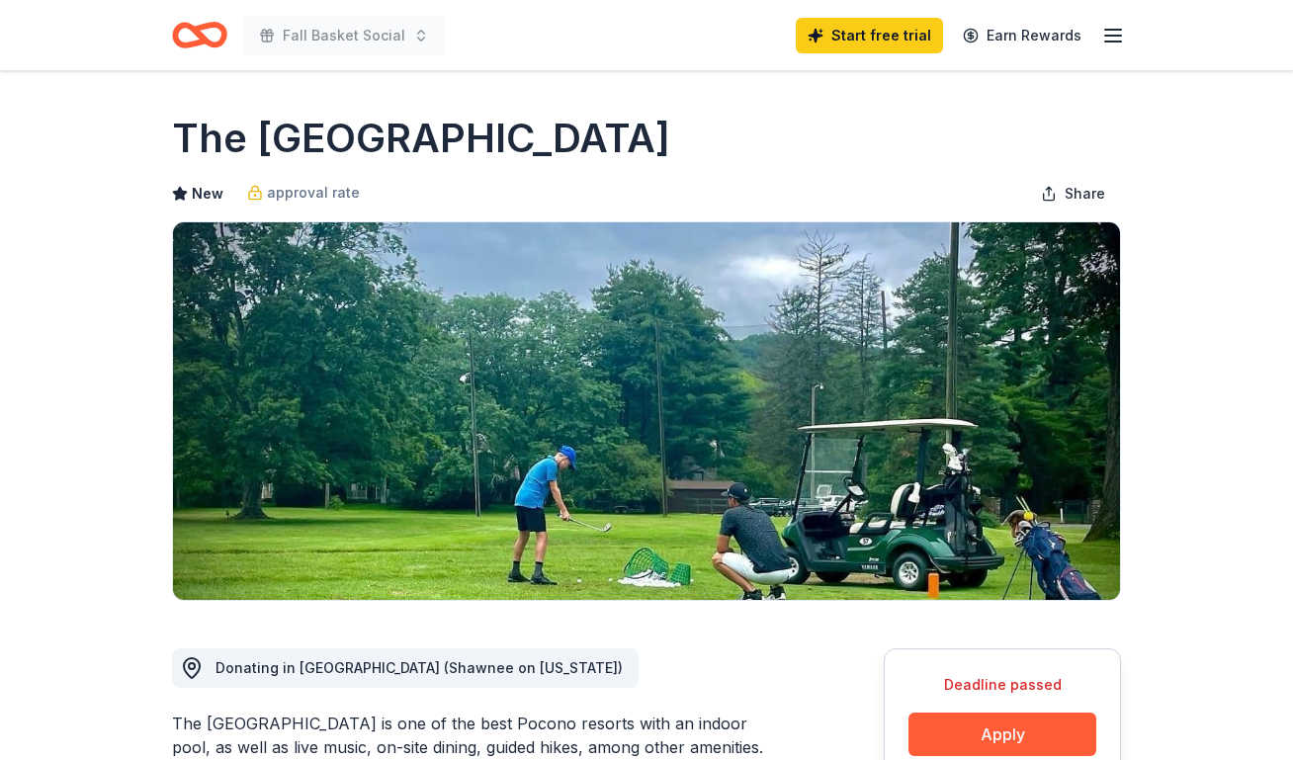 This screenshot has height=760, width=1293. What do you see at coordinates (647, 411) in the screenshot?
I see `img: Image for The Shawnee Inn and Golf Resort` at bounding box center [647, 411].